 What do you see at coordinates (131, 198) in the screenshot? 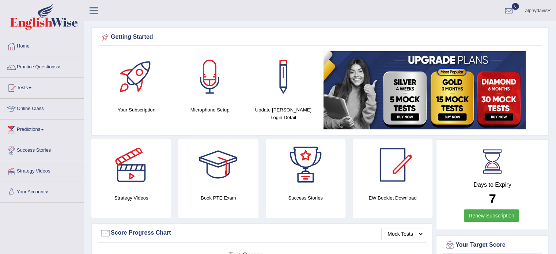
I see `h4: Strategy Videos` at bounding box center [131, 198].